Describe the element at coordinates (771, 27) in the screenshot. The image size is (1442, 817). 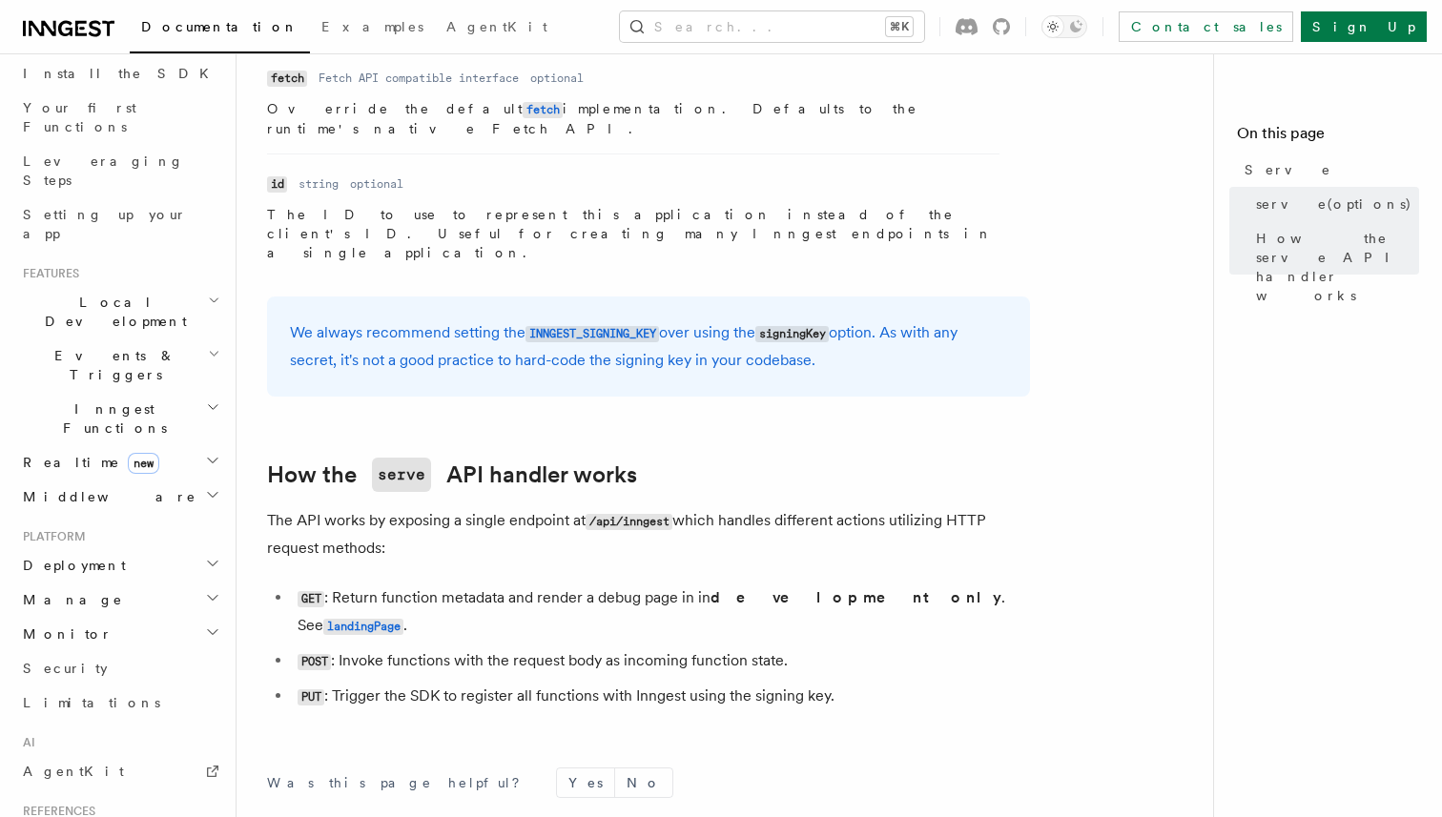
I see `button: Search...⌘K` at that location.